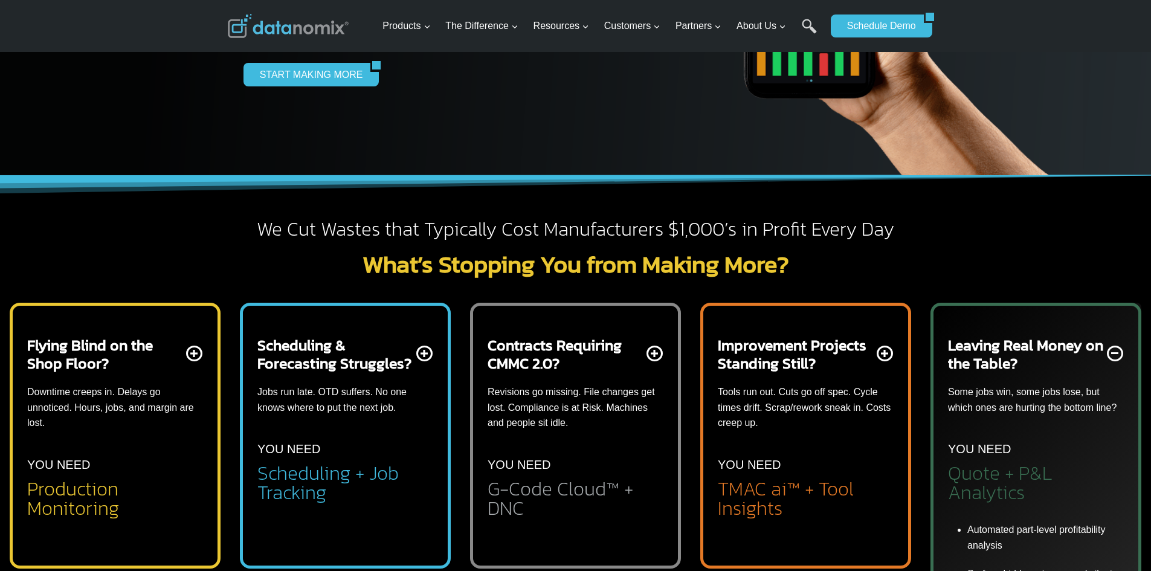 Image resolution: width=1151 pixels, height=571 pixels. Describe the element at coordinates (806, 499) in the screenshot. I see `h2: TMAC ai™ + Tool Insights` at that location.